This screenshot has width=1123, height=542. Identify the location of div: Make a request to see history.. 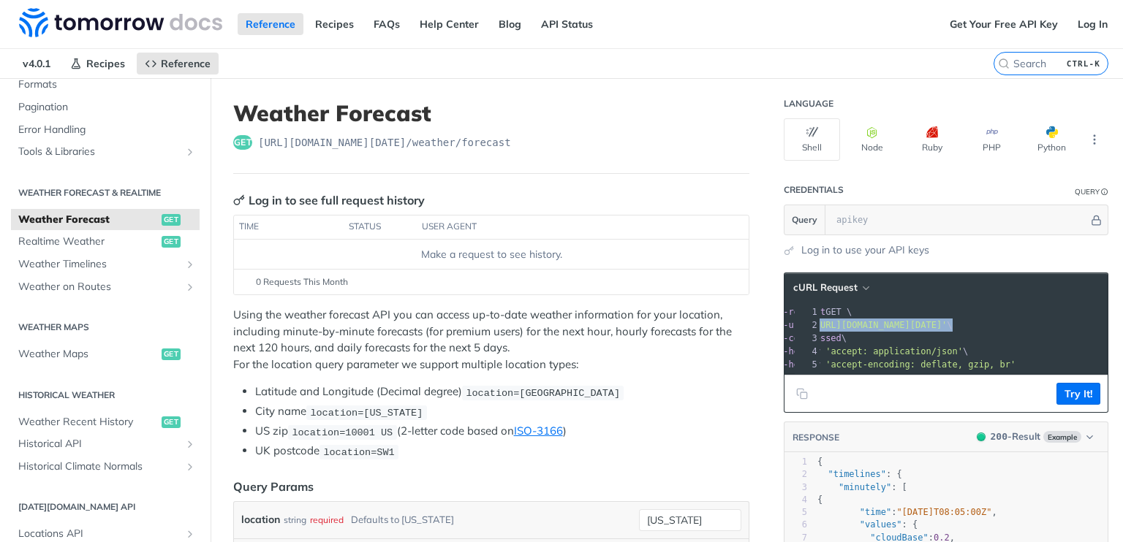
(491, 254).